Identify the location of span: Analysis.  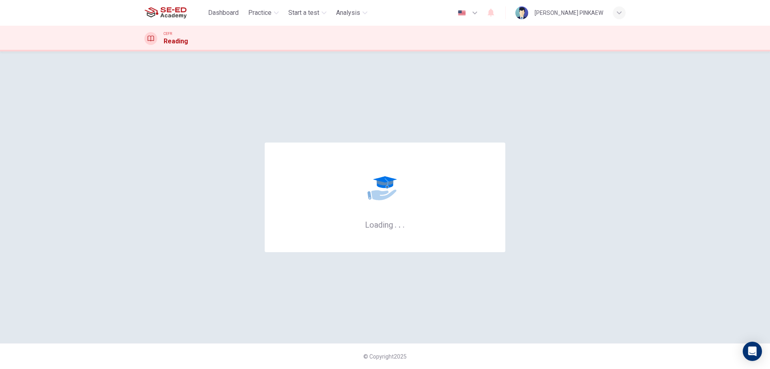
(348, 13).